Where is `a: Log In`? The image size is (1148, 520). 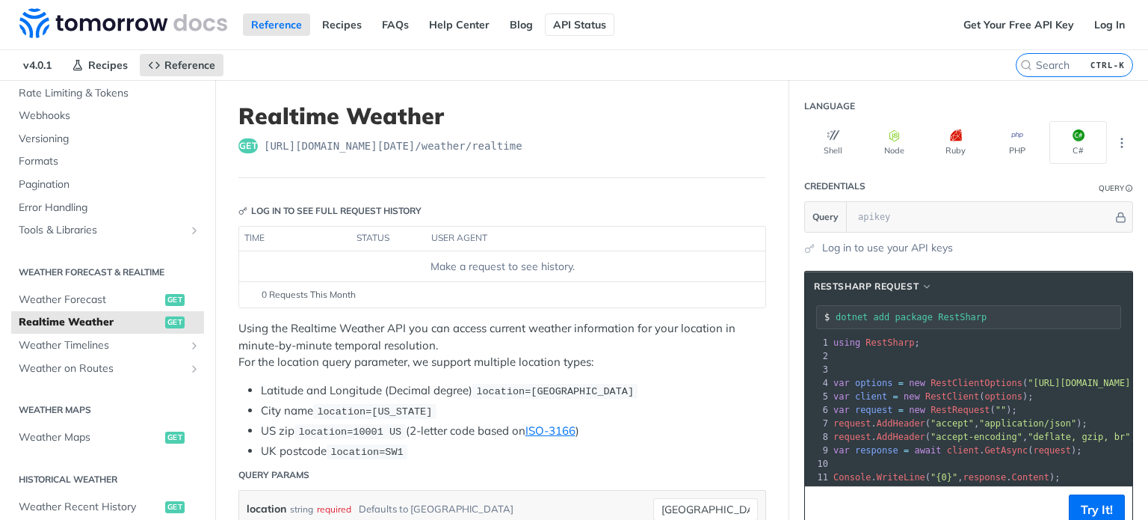
a: Log In is located at coordinates (1109, 25).